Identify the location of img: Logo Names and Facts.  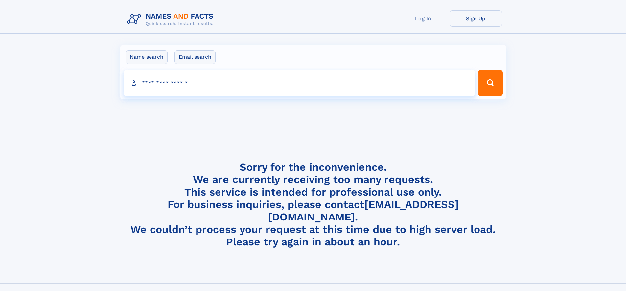
(172, 19).